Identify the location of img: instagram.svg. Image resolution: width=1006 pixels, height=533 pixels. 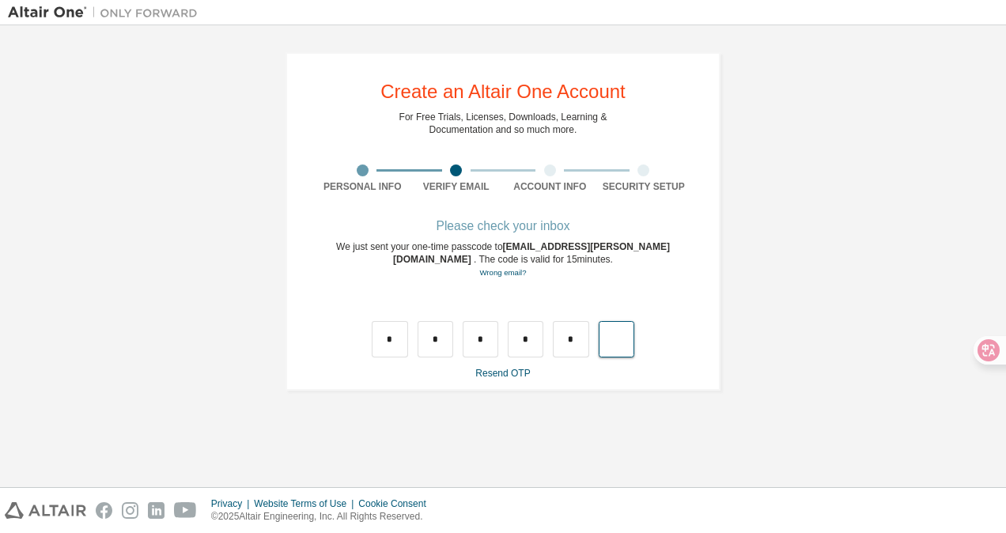
(130, 510).